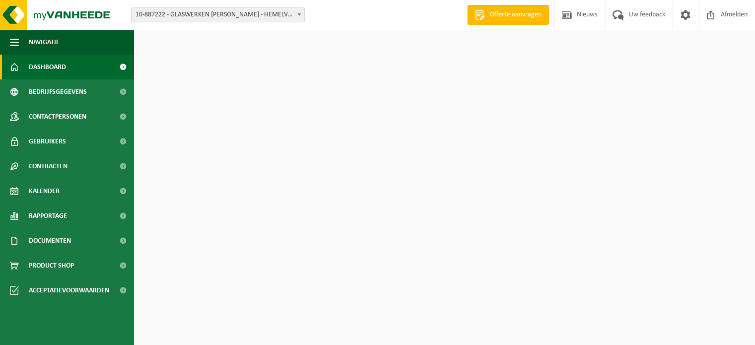 This screenshot has width=755, height=345. Describe the element at coordinates (516, 15) in the screenshot. I see `span: Offerte aanvragen` at that location.